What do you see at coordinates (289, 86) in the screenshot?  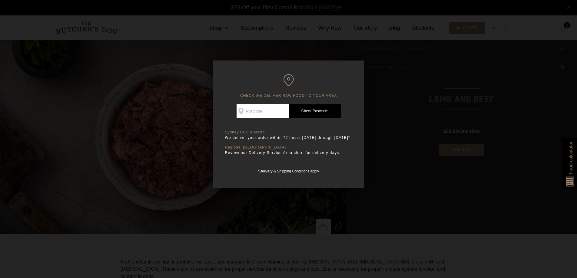 I see `h6: CHECK WE DELIVER RAW FOOD TO YOUR AREA` at bounding box center [289, 86].